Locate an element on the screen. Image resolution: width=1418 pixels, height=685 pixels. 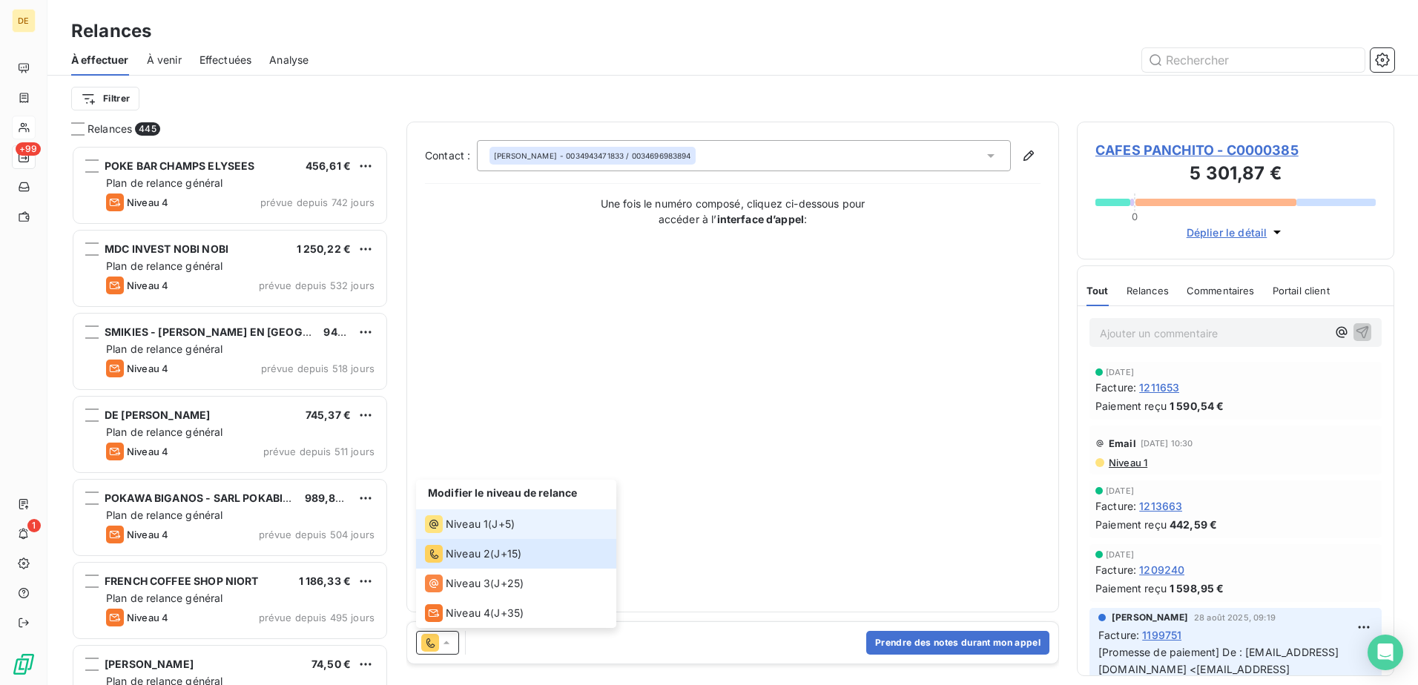
p: Une fois le numéro composé, cliquez ci-dessous pour accéder à l’ : is located at coordinates (733, 211).